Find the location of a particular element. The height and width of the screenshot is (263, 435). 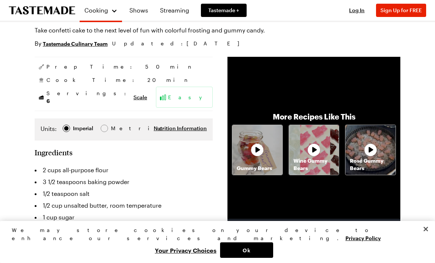

a: More information about your privacy, opens in a new tab is located at coordinates (363, 238).